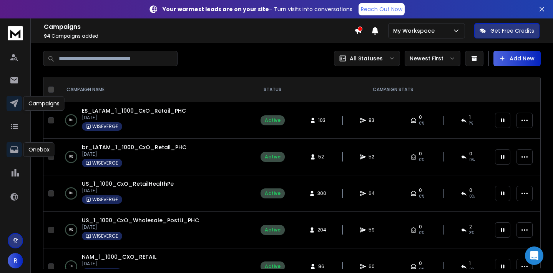 This screenshot has height=273, width=553. I want to click on div: Campaigns, so click(44, 103).